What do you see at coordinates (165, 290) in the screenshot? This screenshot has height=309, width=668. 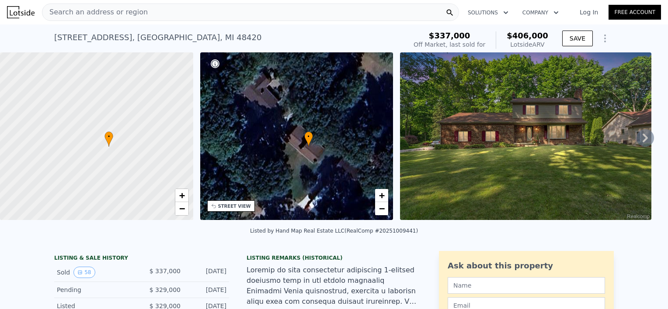 I see `span: $ 329,000` at bounding box center [165, 290].